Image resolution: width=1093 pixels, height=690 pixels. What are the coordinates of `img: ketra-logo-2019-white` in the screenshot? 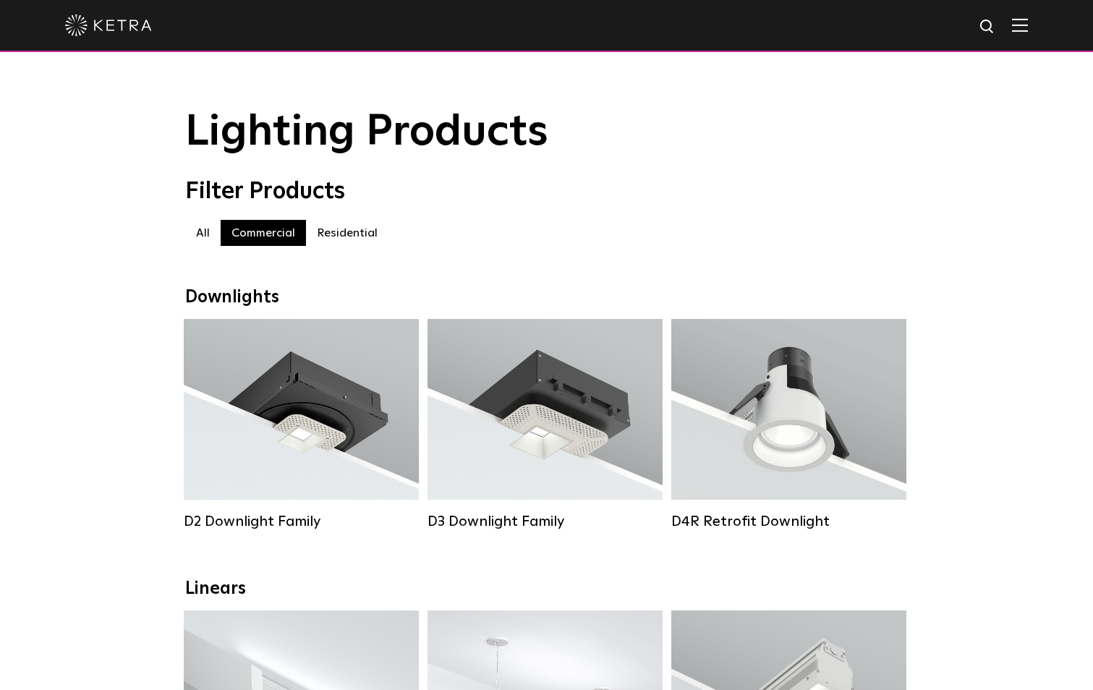 It's located at (109, 25).